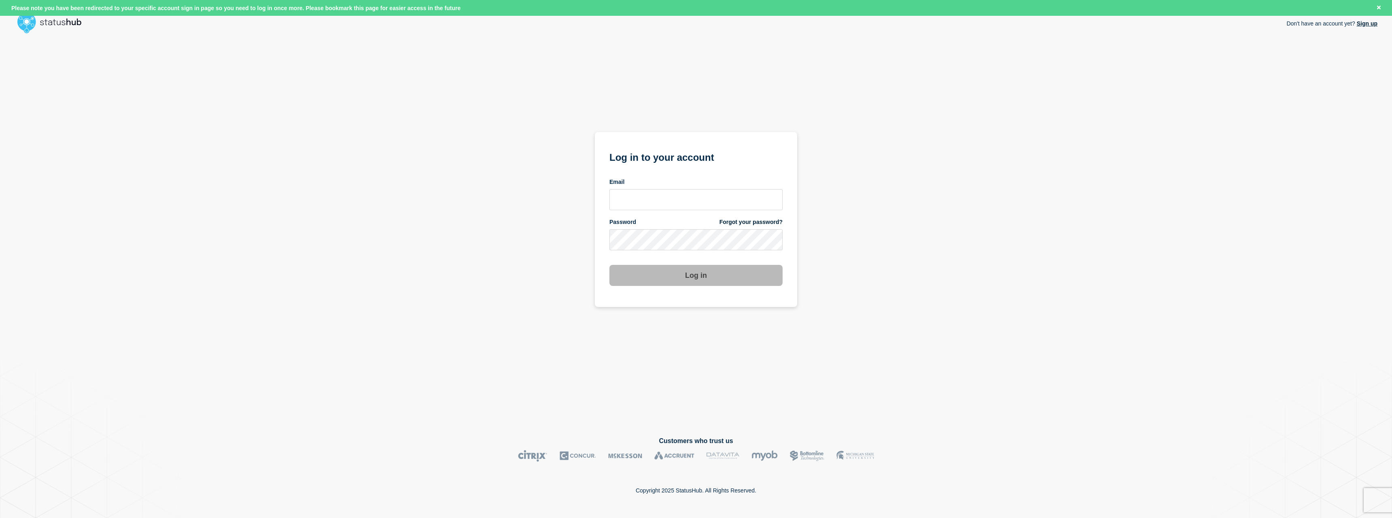 The width and height of the screenshot is (1392, 518). I want to click on img: MSU logo, so click(855, 455).